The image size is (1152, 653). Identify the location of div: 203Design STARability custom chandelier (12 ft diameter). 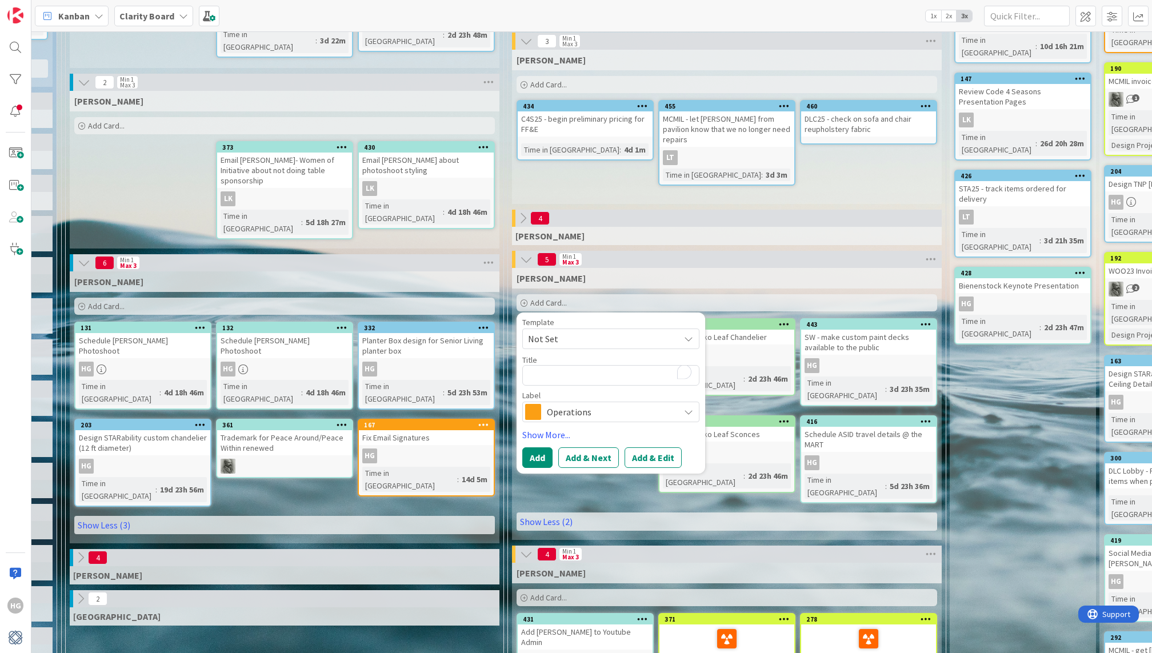
(143, 438).